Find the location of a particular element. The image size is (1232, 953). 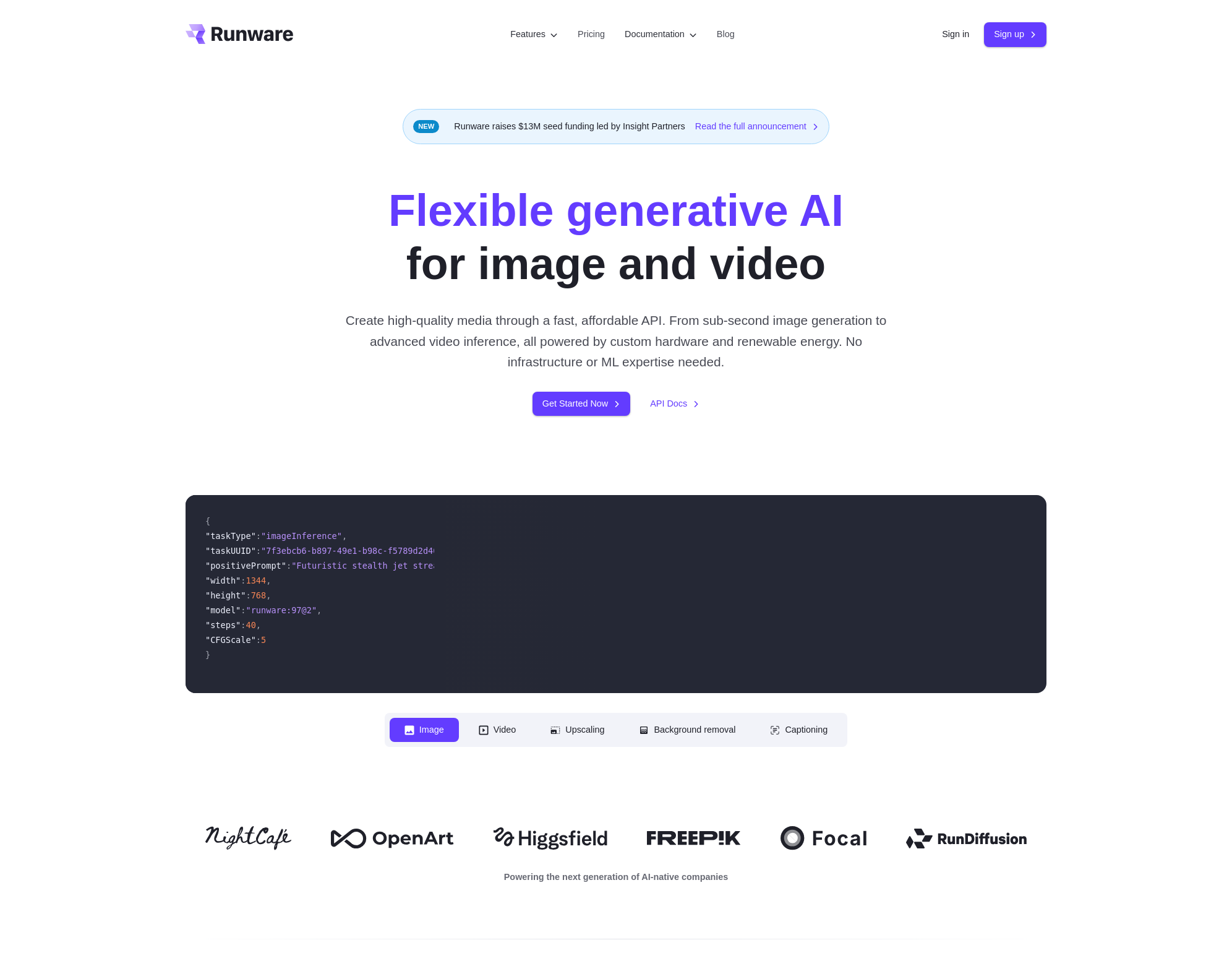

button: Upscaling is located at coordinates (577, 730).